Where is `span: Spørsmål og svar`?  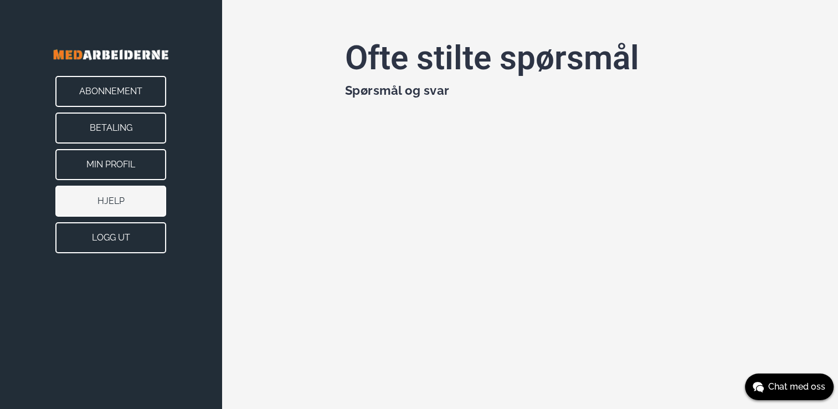
span: Spørsmål og svar is located at coordinates (397, 90).